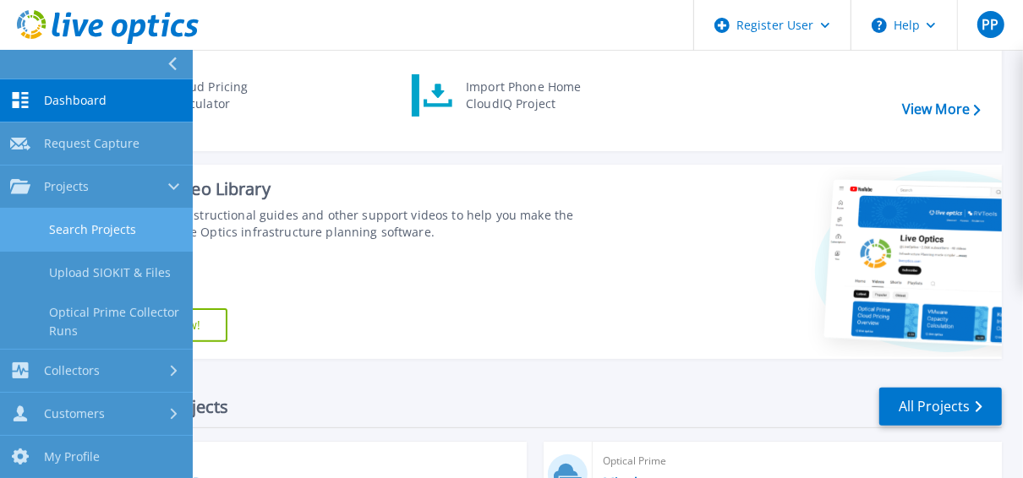 This screenshot has height=478, width=1023. What do you see at coordinates (72, 371) in the screenshot?
I see `span: Collectors` at bounding box center [72, 371].